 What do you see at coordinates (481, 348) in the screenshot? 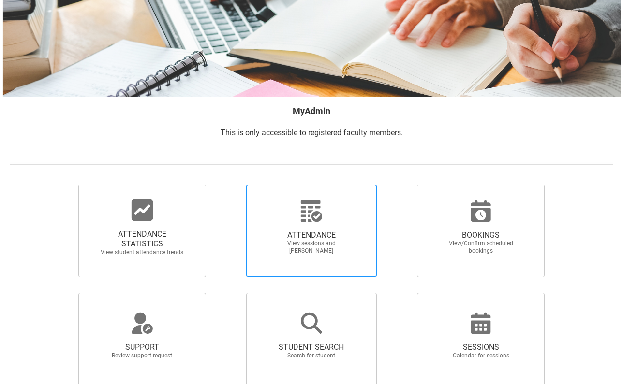
I see `span: SESSIONS` at bounding box center [481, 348].